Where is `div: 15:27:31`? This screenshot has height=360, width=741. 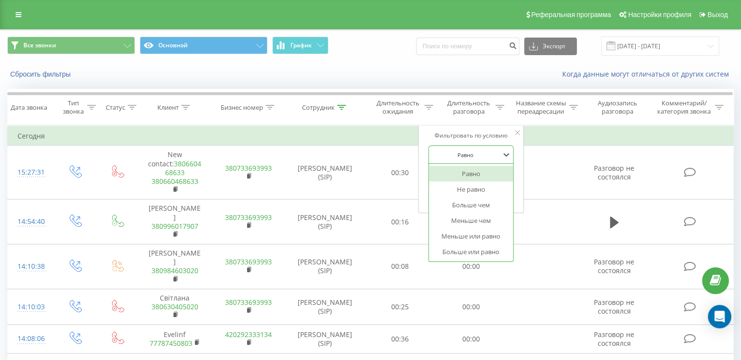 div: 15:27:31 is located at coordinates (30, 172).